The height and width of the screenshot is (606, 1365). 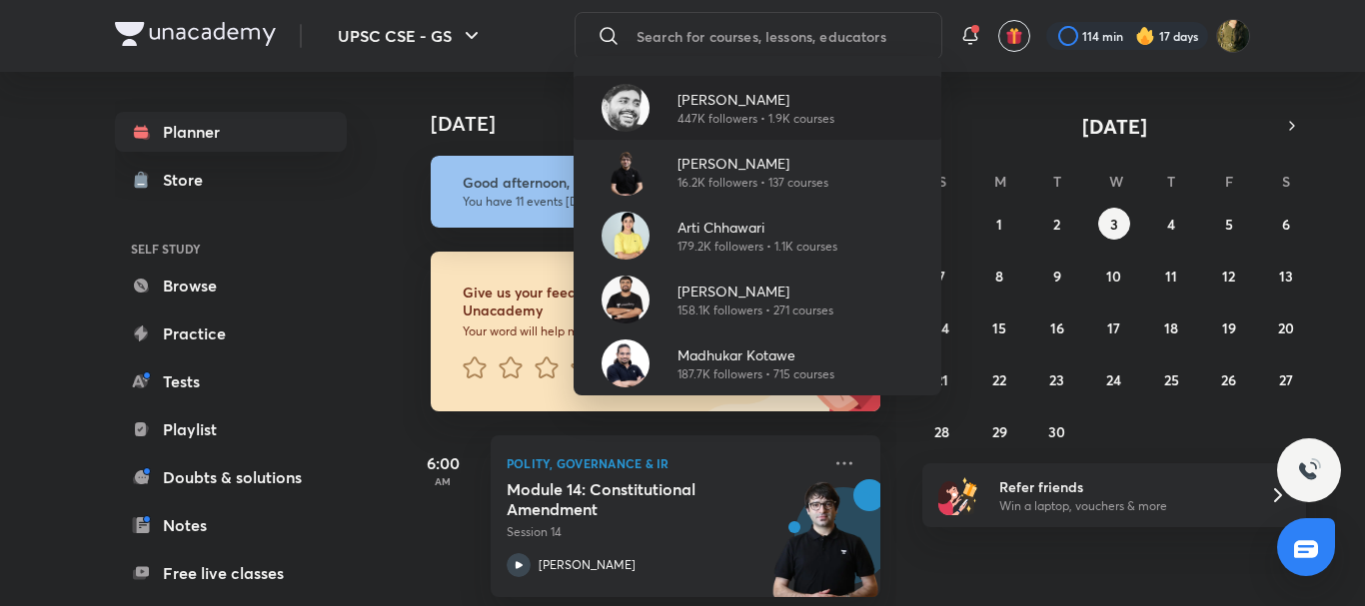 I want to click on p: 179.2K followers • 1.1K courses, so click(x=757, y=247).